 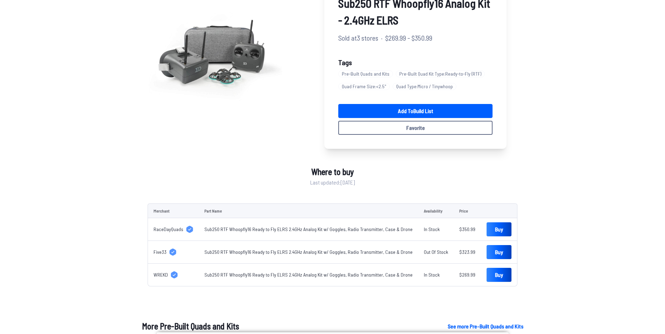 What do you see at coordinates (364, 87) in the screenshot?
I see `span: Quad Frame Size : <2.5"` at bounding box center [364, 87].